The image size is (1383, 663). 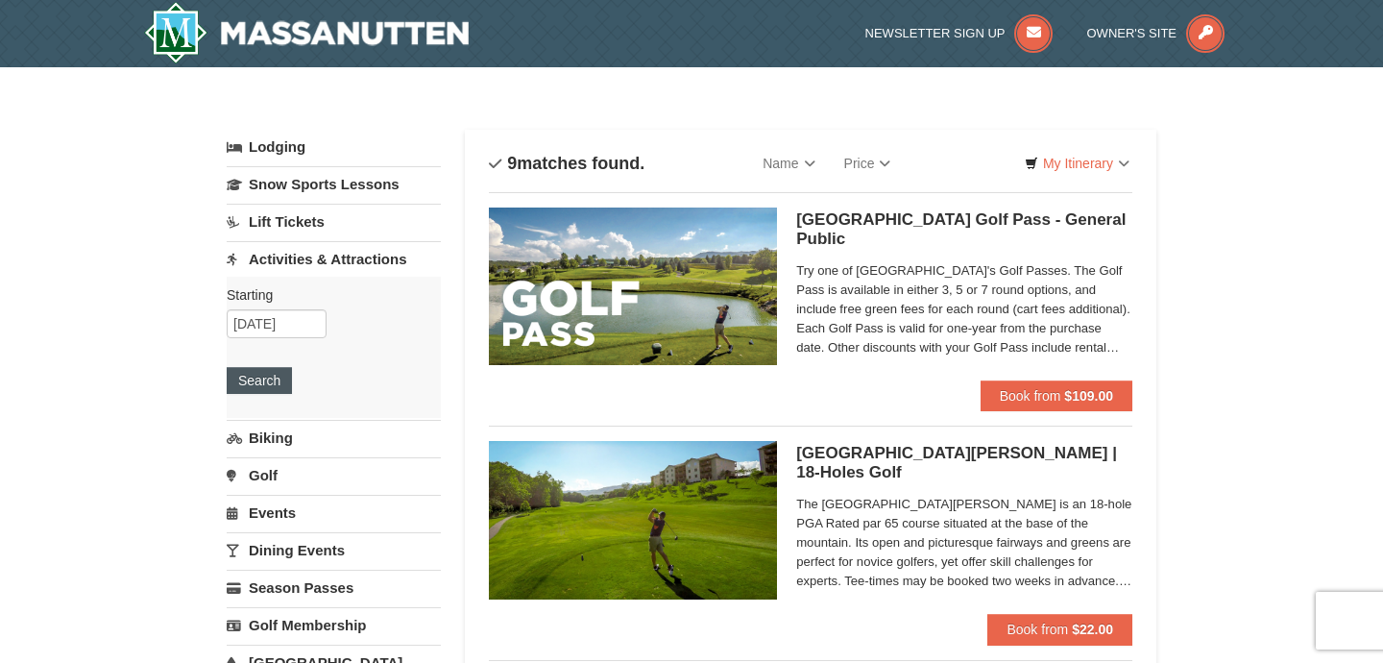 What do you see at coordinates (1059, 629) in the screenshot?
I see `button: Book from $22.00` at bounding box center [1059, 629].